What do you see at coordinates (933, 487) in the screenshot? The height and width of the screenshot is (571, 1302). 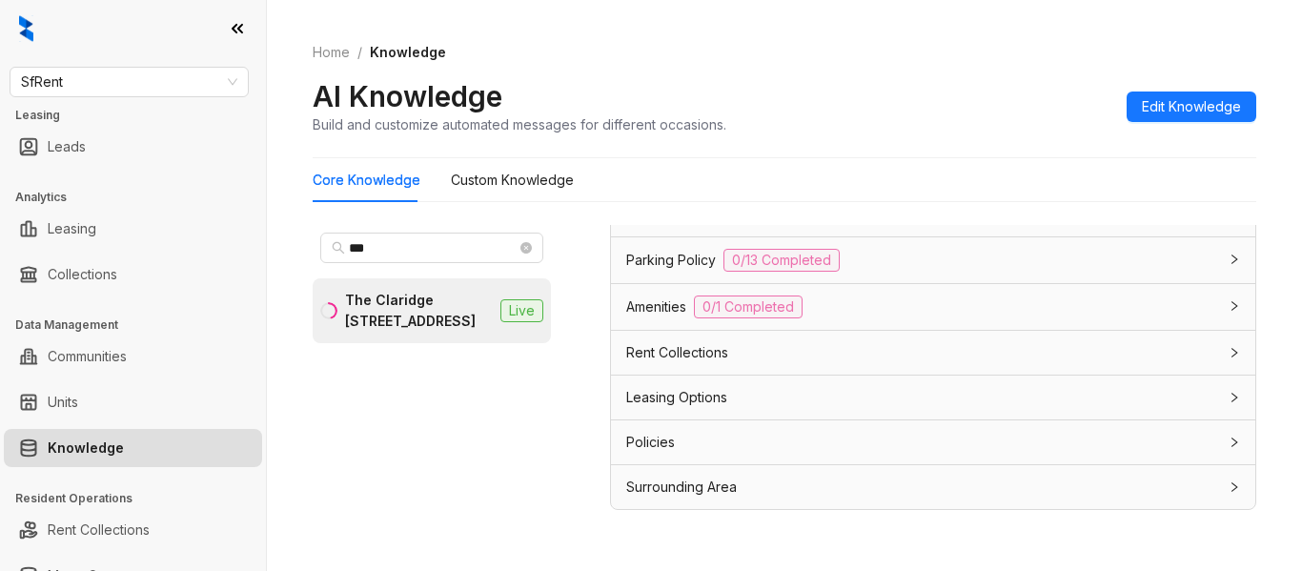 I see `div: Surrounding Area` at bounding box center [933, 487].